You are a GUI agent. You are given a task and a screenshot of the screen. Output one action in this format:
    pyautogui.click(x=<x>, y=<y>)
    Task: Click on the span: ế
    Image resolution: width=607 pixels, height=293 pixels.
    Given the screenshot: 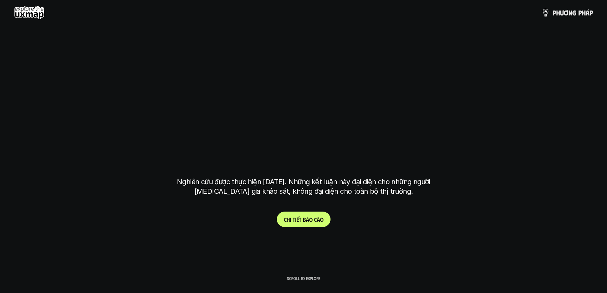 What is the action you would take?
    pyautogui.click(x=298, y=219)
    